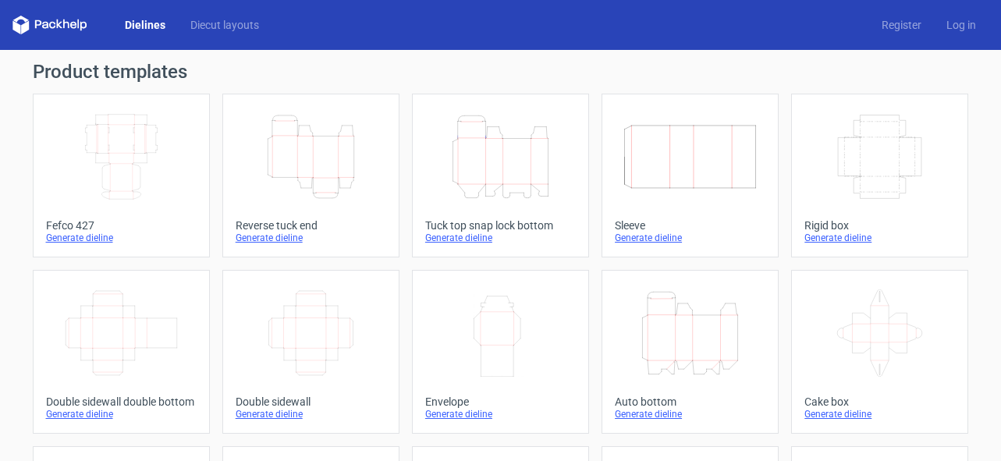 Image resolution: width=1001 pixels, height=461 pixels. I want to click on div: Auto bottom, so click(690, 402).